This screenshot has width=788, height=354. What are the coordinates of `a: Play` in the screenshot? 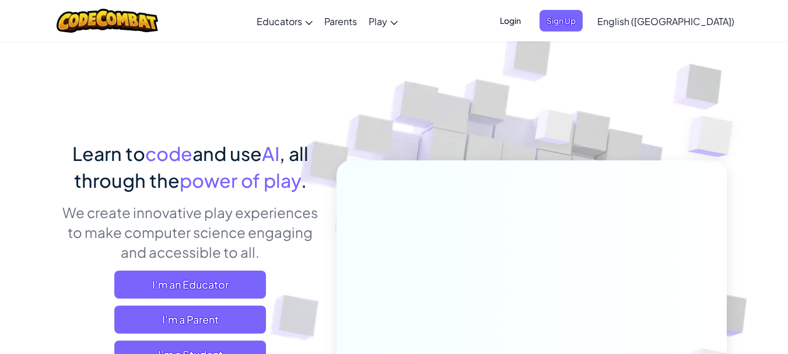 It's located at (383, 21).